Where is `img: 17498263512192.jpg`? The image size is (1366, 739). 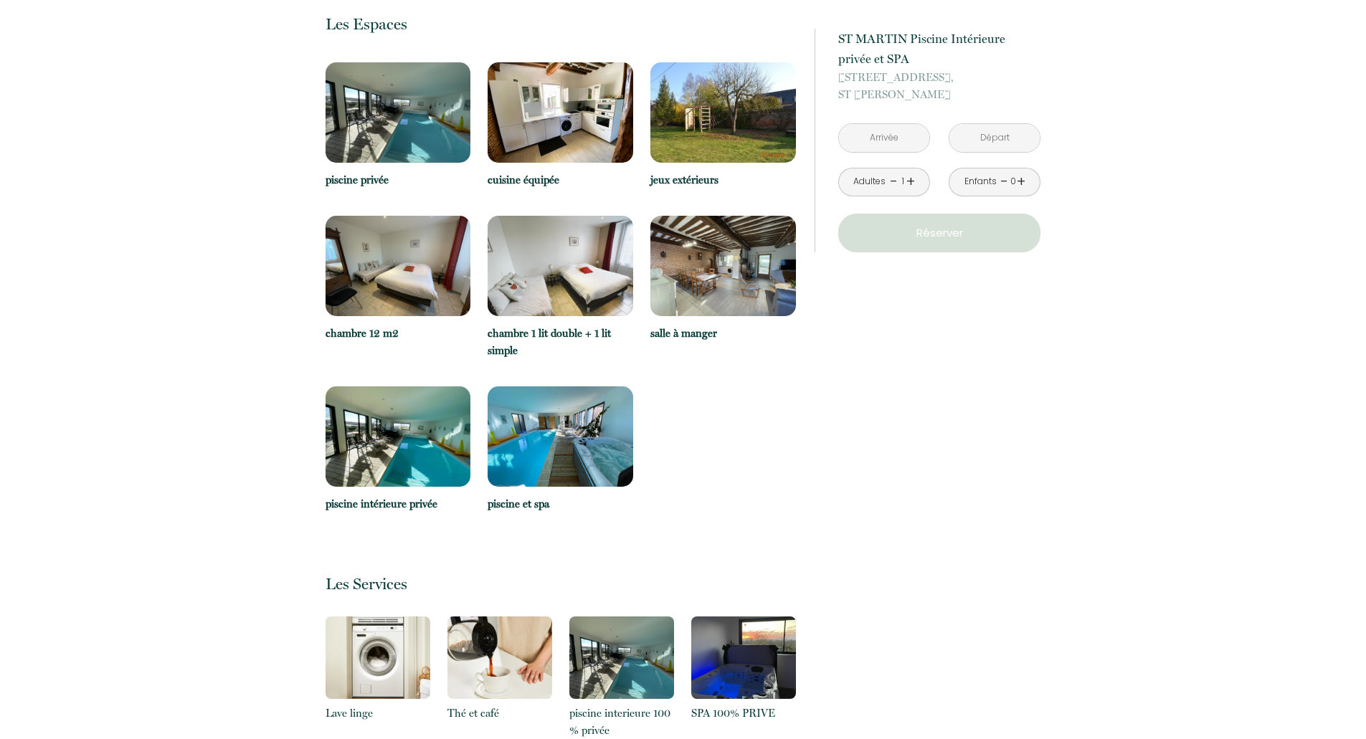 img: 17498263512192.jpg is located at coordinates (622, 658).